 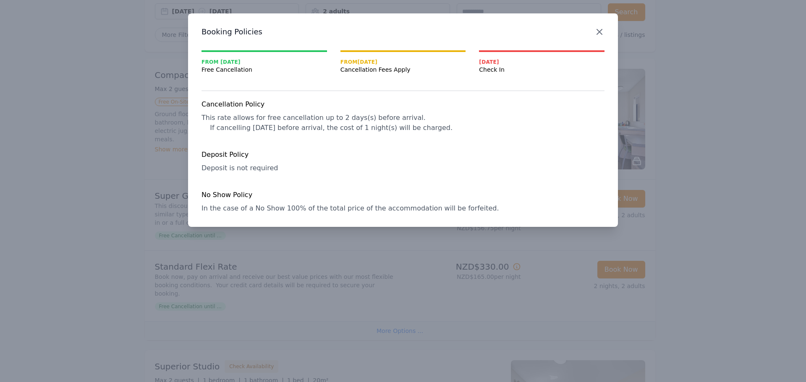 What do you see at coordinates (403, 32) in the screenshot?
I see `h3: Booking Policies` at bounding box center [403, 32].